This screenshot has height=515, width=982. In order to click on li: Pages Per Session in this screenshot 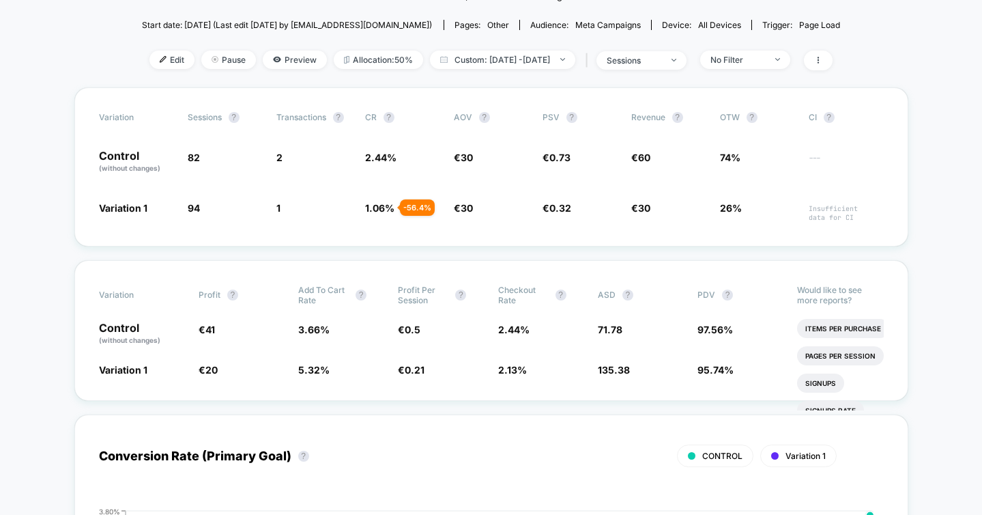, I will do `click(840, 356)`.